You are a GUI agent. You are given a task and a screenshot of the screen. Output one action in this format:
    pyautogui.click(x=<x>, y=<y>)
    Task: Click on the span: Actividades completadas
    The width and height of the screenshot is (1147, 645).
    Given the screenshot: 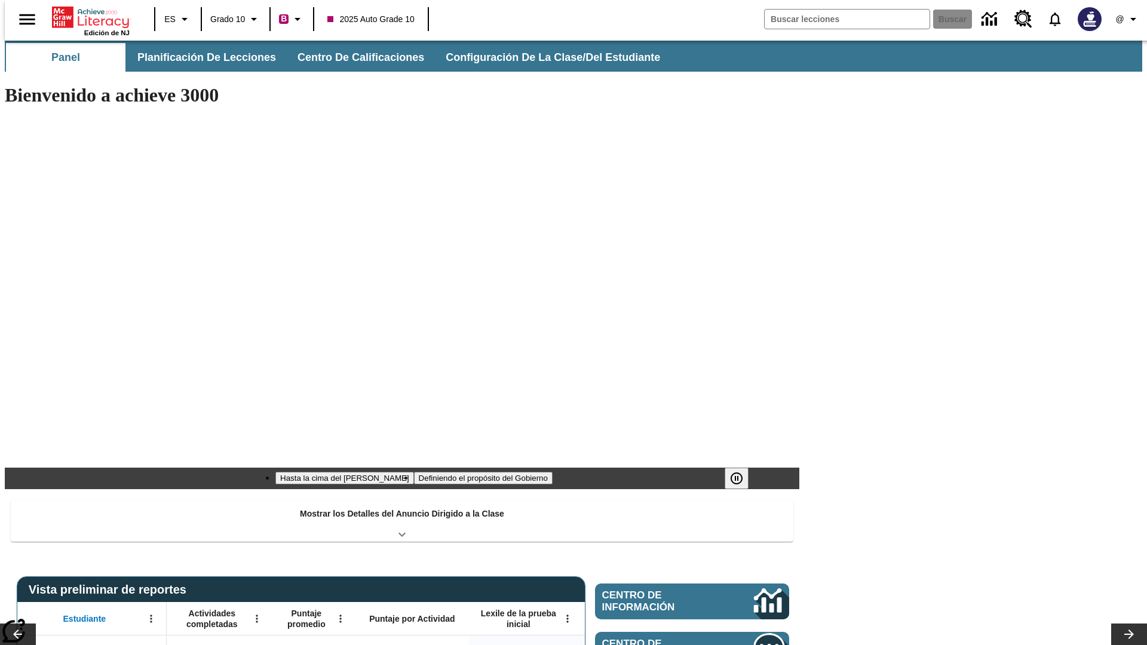 What is the action you would take?
    pyautogui.click(x=212, y=619)
    